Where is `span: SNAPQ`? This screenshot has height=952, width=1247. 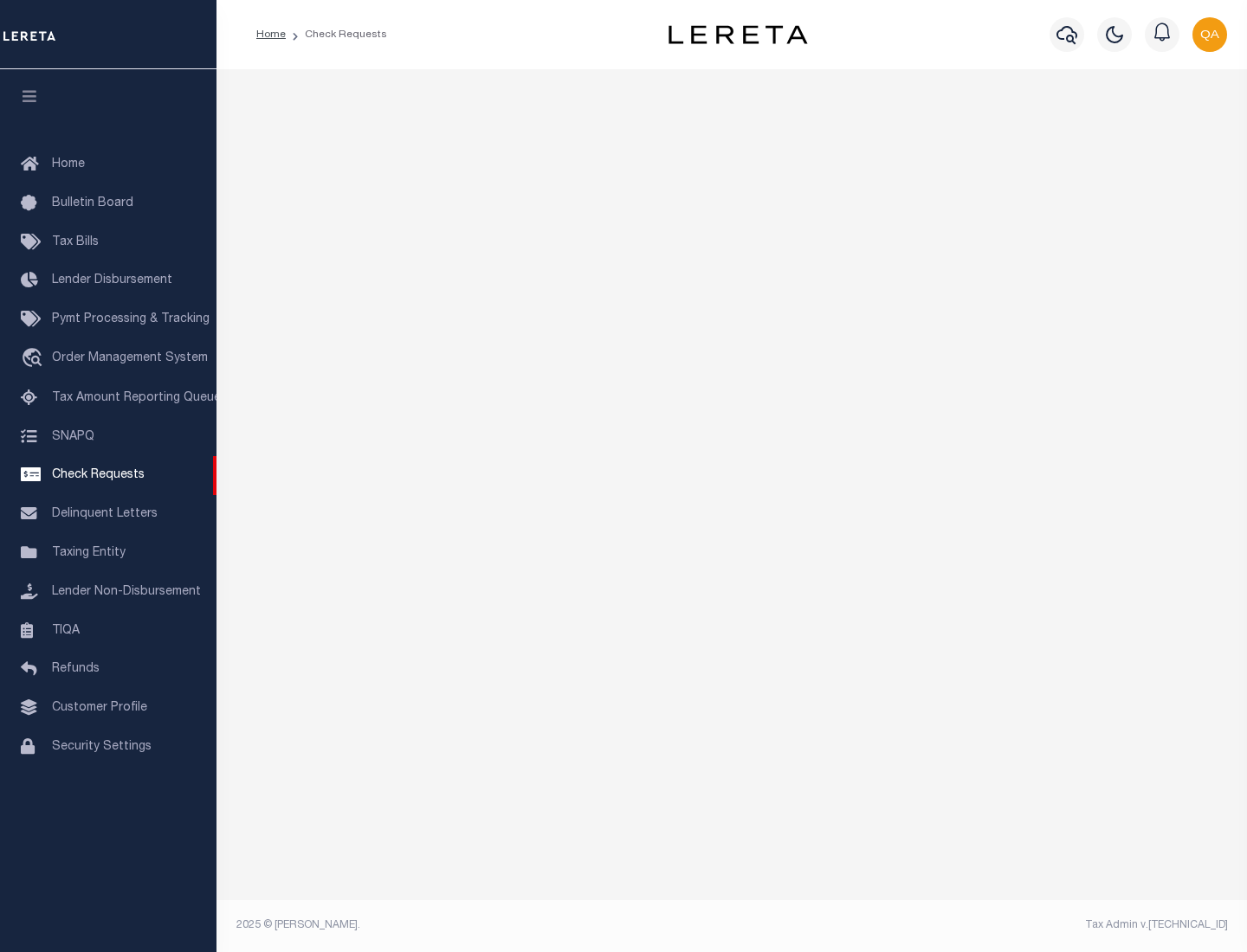 span: SNAPQ is located at coordinates (73, 436).